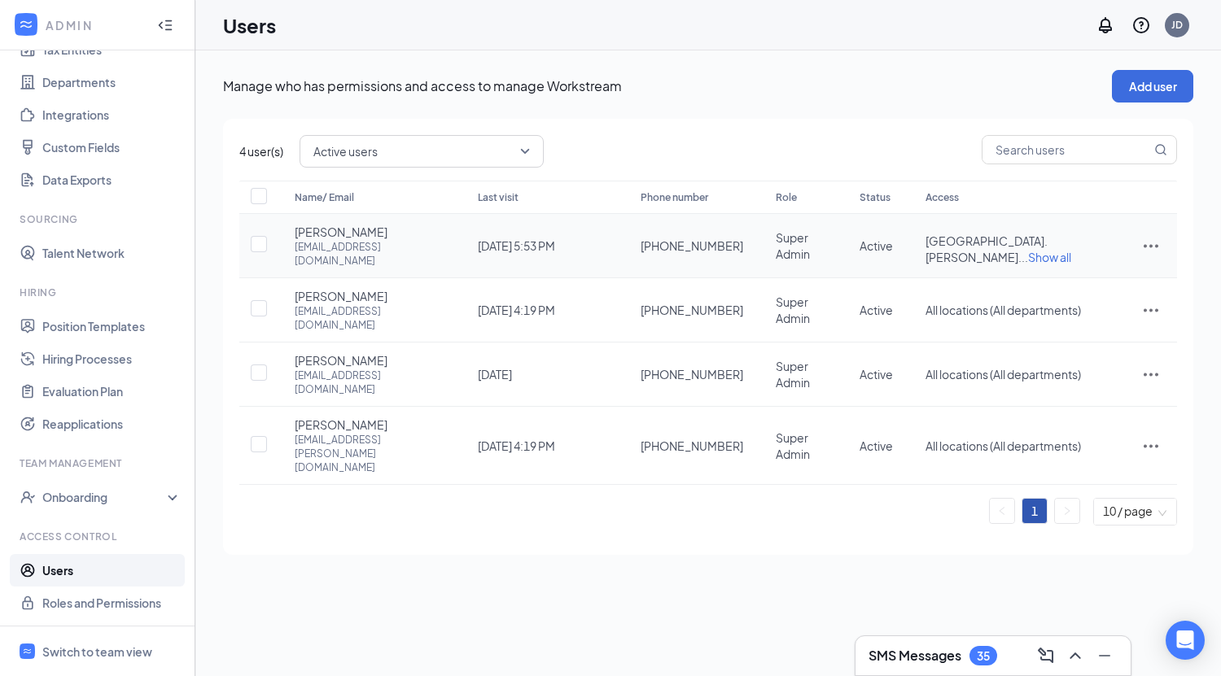 This screenshot has height=676, width=1221. Describe the element at coordinates (1134, 512) in the screenshot. I see `div: Page Size` at that location.